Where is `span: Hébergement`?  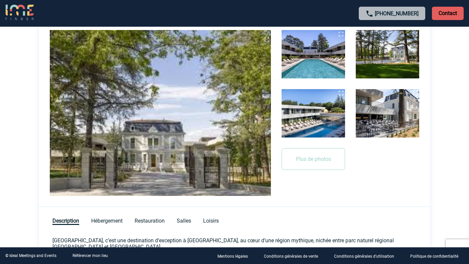 span: Hébergement is located at coordinates (107, 221).